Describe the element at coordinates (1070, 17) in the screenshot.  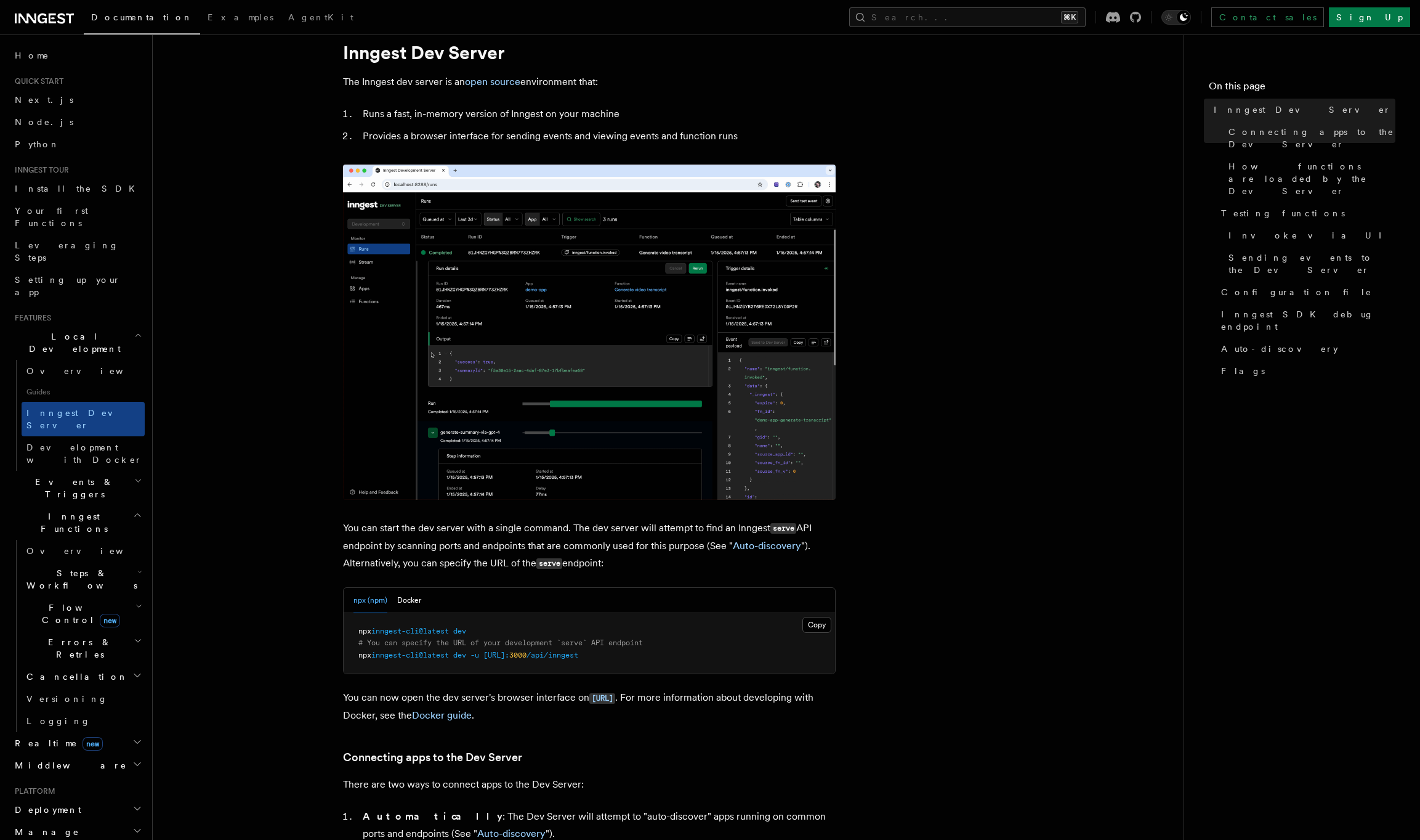
I see `kbd: ⌘K` at that location.